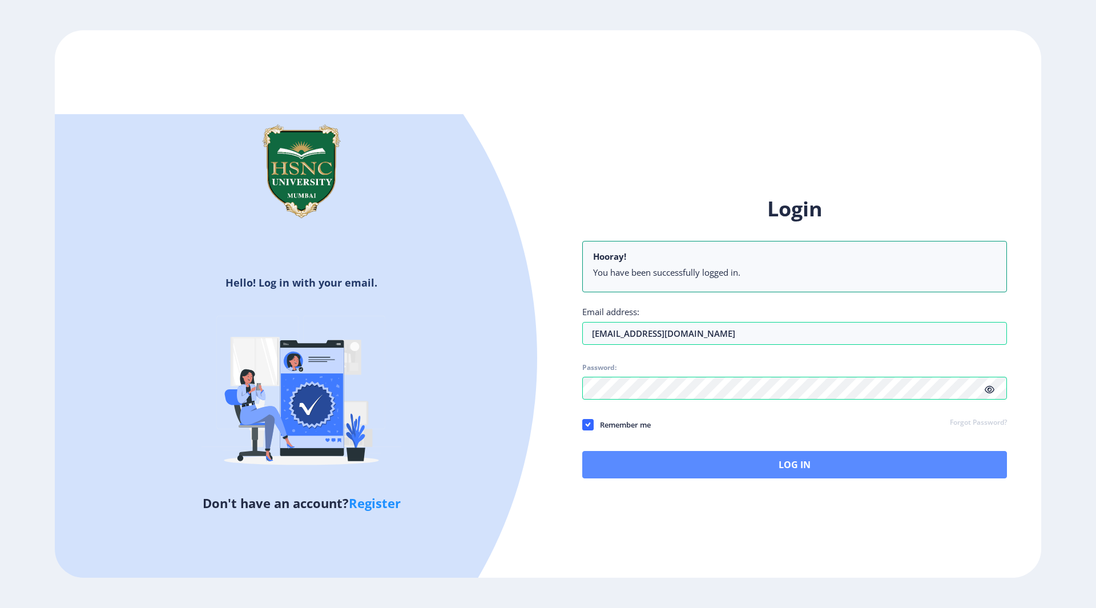  What do you see at coordinates (301, 503) in the screenshot?
I see `h5: Don't have an account?` at bounding box center [301, 503].